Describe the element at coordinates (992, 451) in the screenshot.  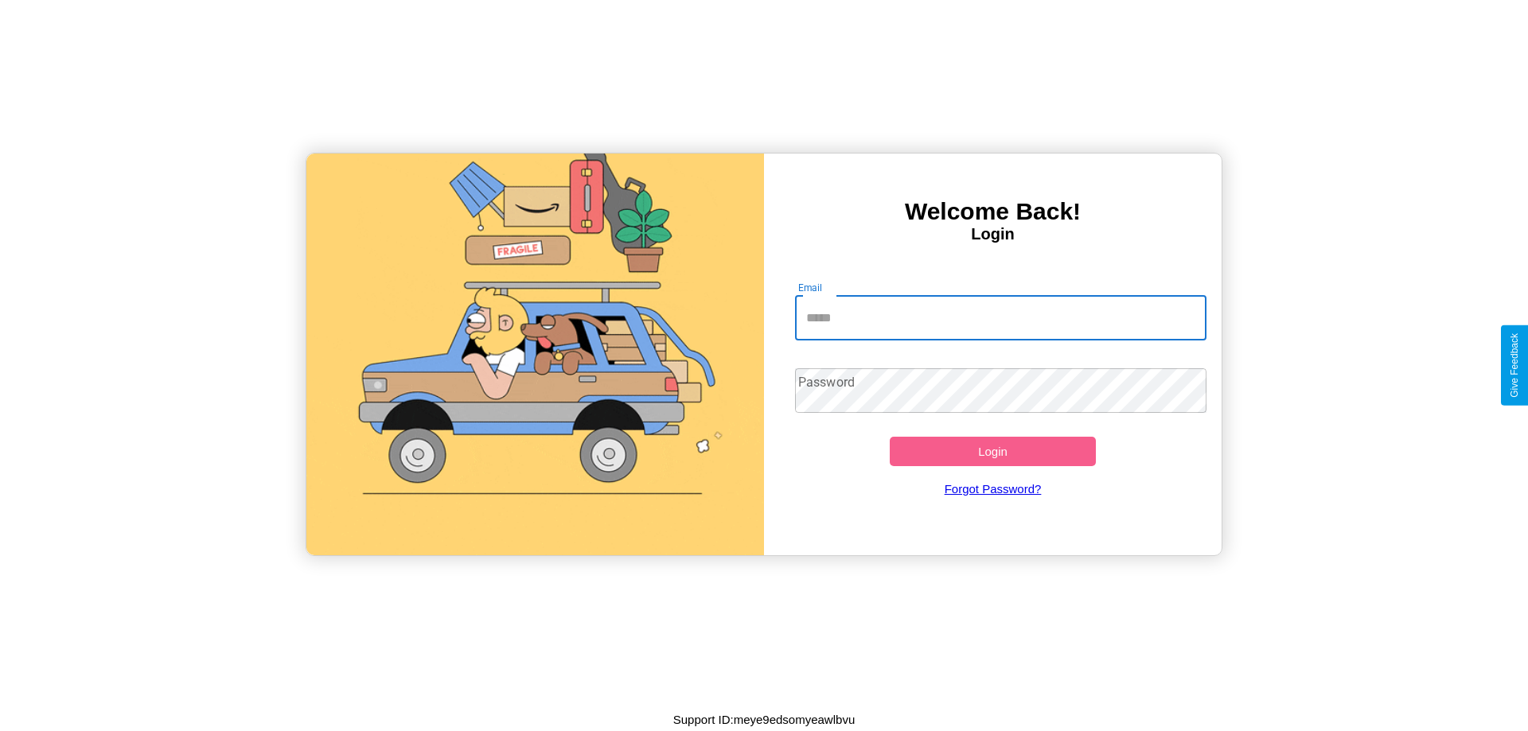
I see `button: Login` at that location.